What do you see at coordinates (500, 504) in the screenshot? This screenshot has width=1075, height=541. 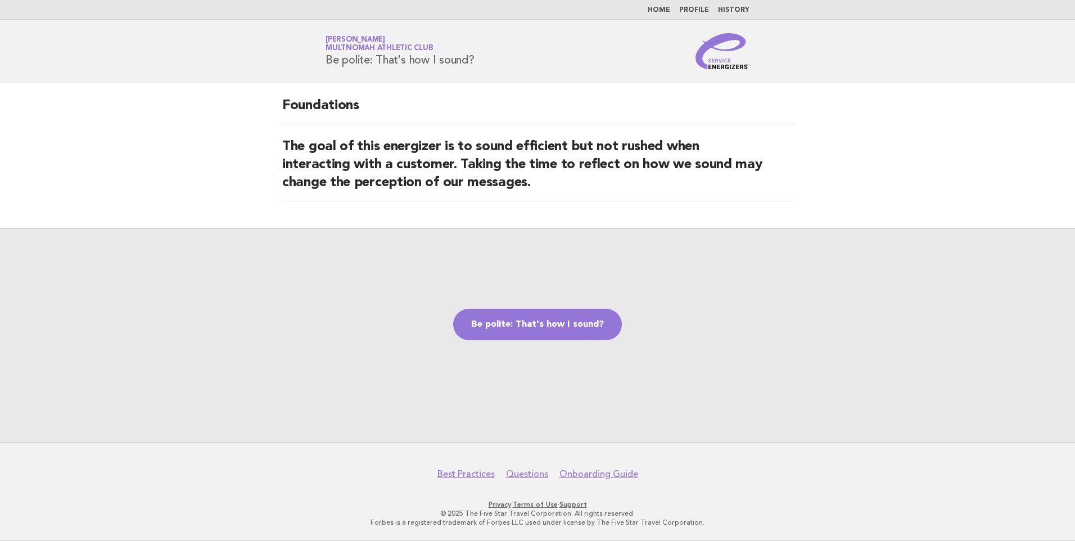 I see `a: Privacy` at bounding box center [500, 504].